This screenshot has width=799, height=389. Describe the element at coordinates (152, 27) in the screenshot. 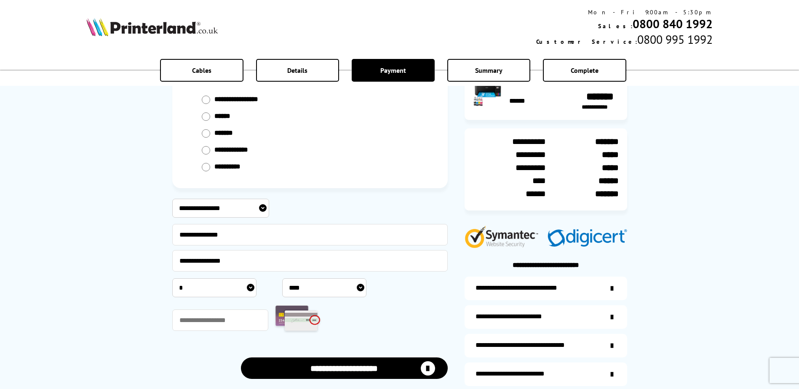

I see `img: Printerland Logo` at that location.